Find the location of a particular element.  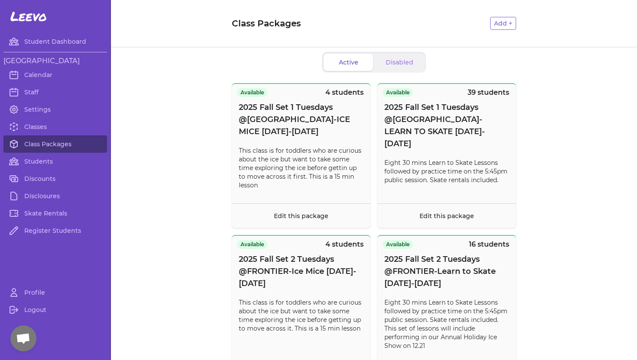

button: Active is located at coordinates (348, 62).